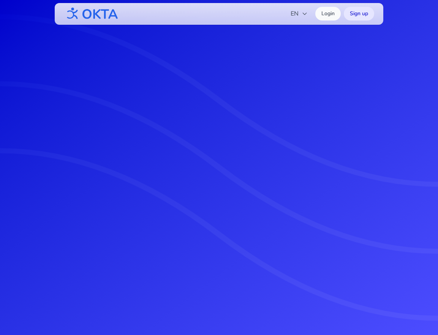 The width and height of the screenshot is (438, 335). Describe the element at coordinates (299, 14) in the screenshot. I see `button: EN` at that location.